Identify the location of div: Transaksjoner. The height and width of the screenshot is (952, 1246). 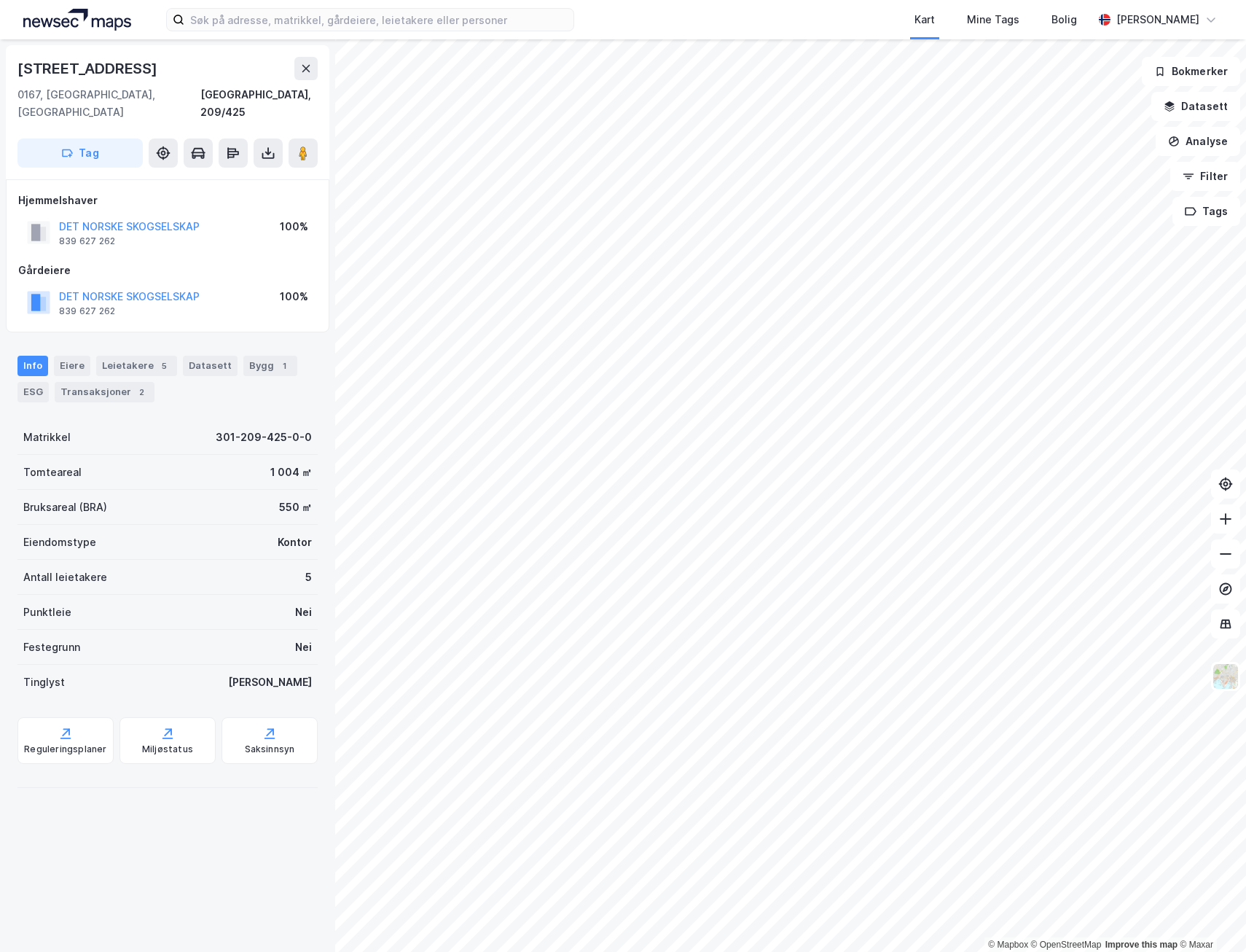
(104, 392).